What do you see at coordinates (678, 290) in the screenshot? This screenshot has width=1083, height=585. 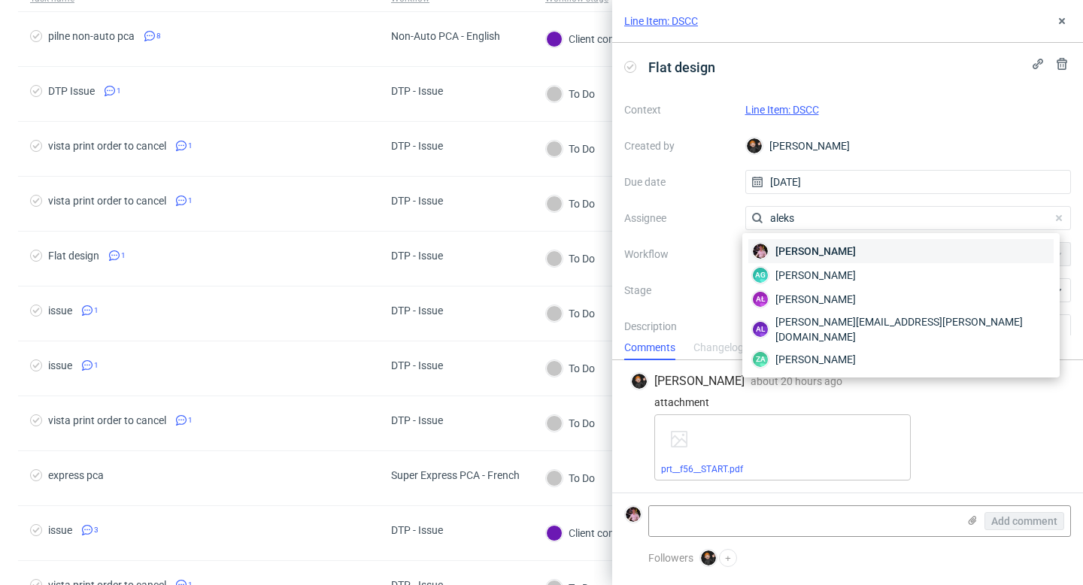 I see `label: Stage` at bounding box center [678, 290].